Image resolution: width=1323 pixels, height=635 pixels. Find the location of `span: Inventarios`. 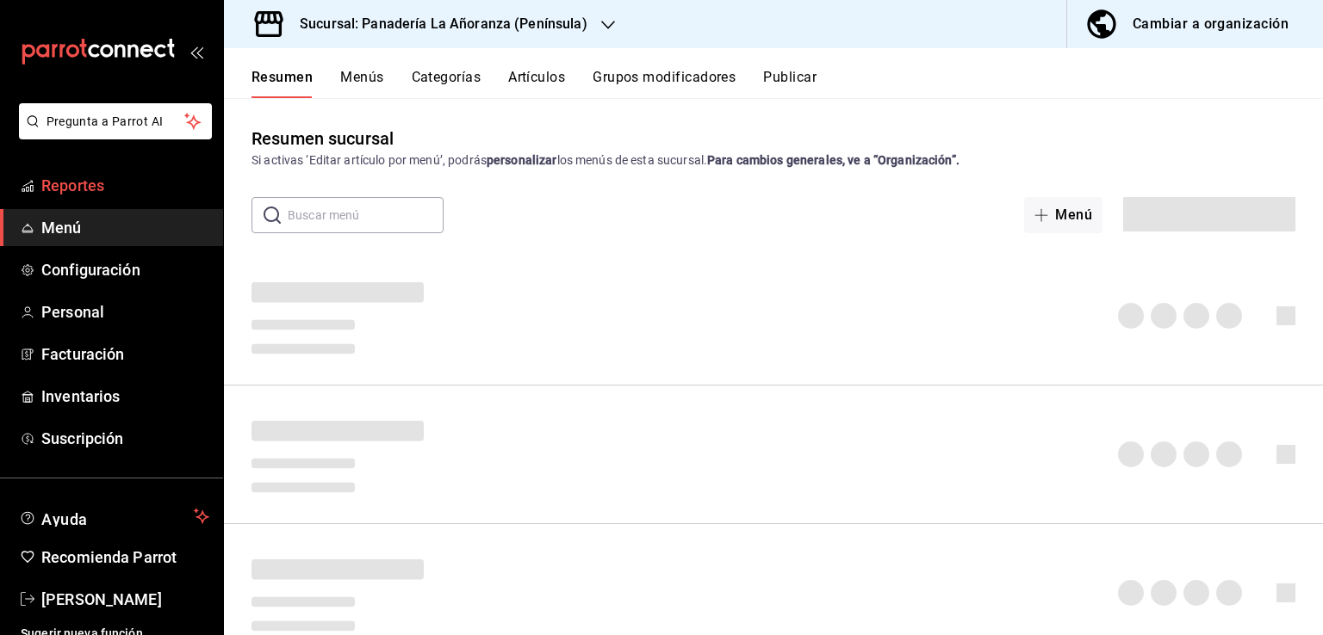

span: Inventarios is located at coordinates (125, 396).